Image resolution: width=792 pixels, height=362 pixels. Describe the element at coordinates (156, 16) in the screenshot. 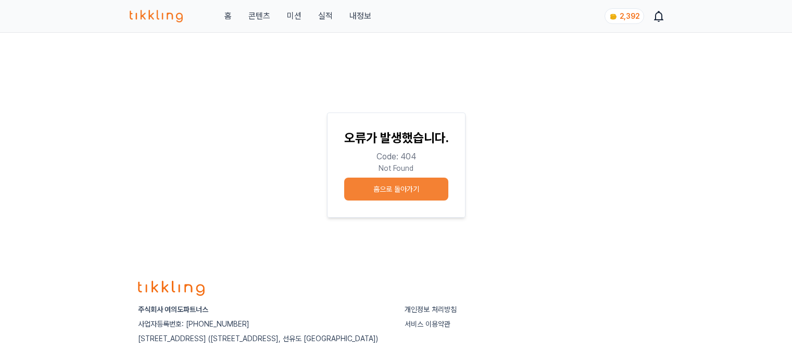

I see `img: 티끌링` at that location.